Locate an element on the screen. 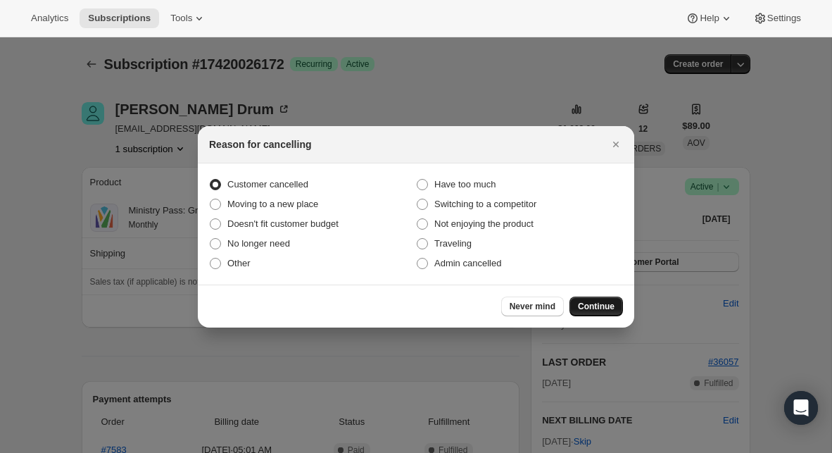 The height and width of the screenshot is (453, 832). div: Open Intercom Messenger is located at coordinates (801, 408).